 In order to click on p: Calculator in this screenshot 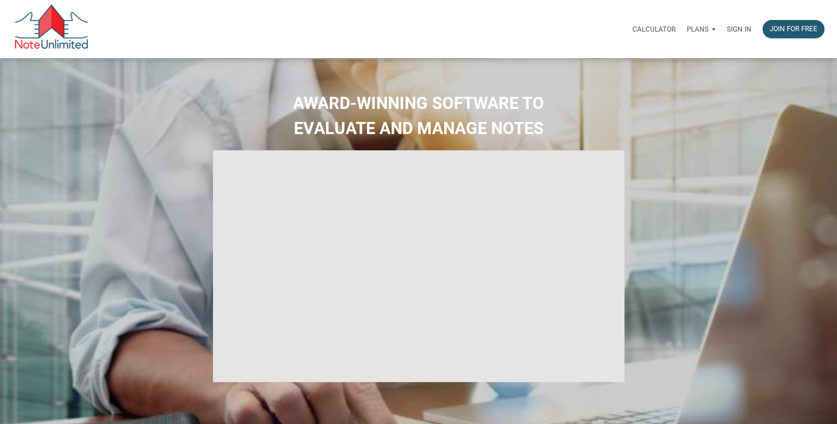, I will do `click(654, 29)`.